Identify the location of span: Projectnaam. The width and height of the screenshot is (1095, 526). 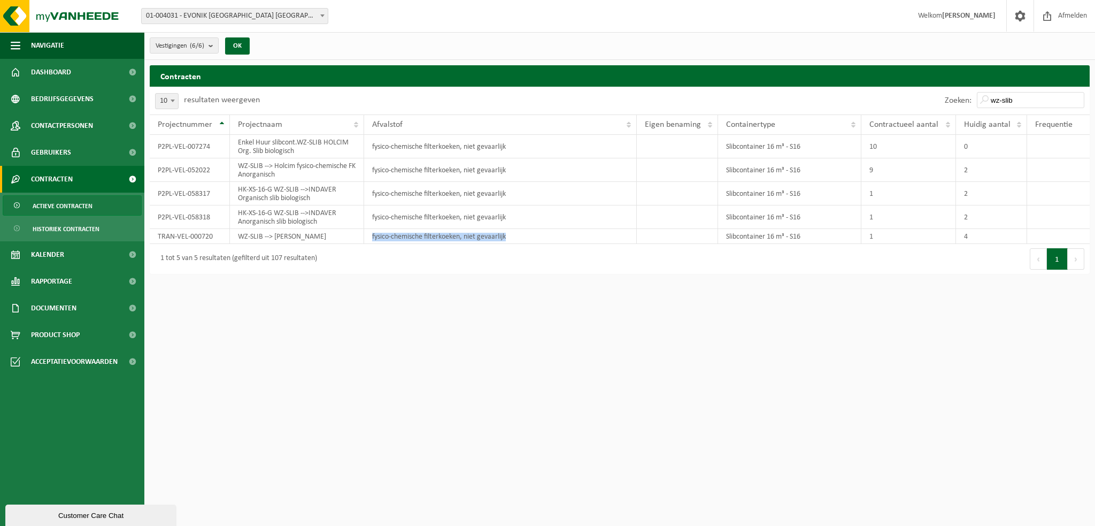
(260, 125).